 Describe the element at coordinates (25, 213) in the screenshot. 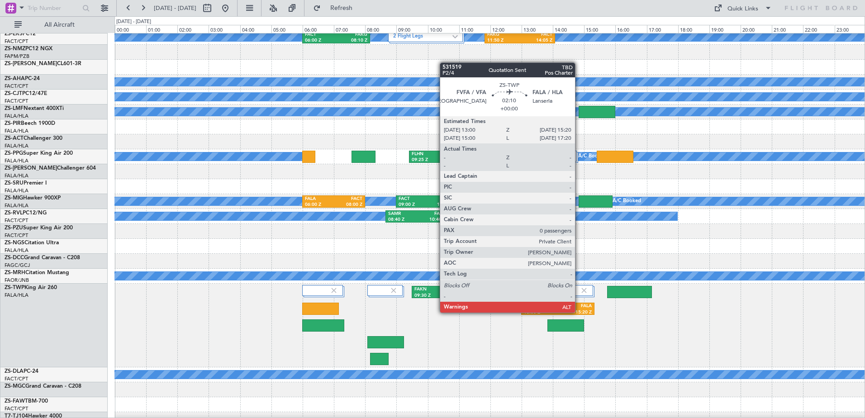

I see `a: ZS-RVLPC12/NG` at that location.